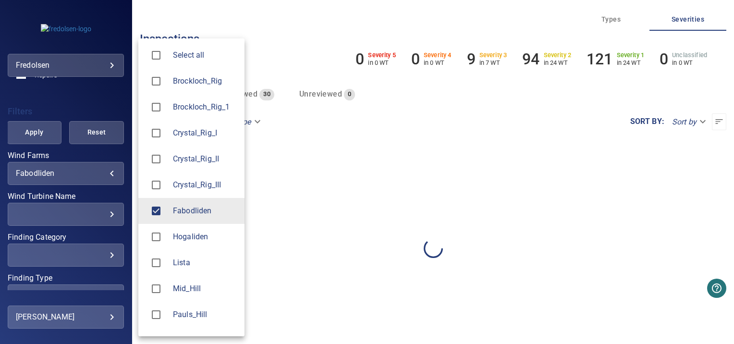 The width and height of the screenshot is (734, 344). Describe the element at coordinates (205, 133) in the screenshot. I see `div: Wind Farms Crystal_Rig_I` at that location.